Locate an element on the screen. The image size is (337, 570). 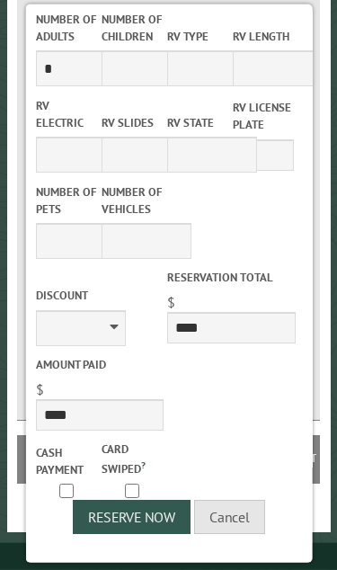
label: Number of Adults is located at coordinates (66, 28).